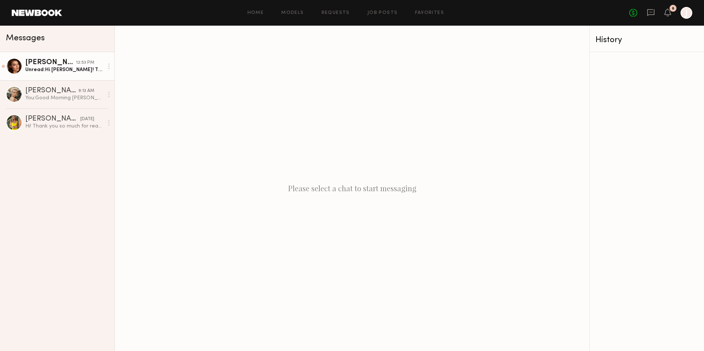  Describe the element at coordinates (25, 38) in the screenshot. I see `span: Messages` at that location.